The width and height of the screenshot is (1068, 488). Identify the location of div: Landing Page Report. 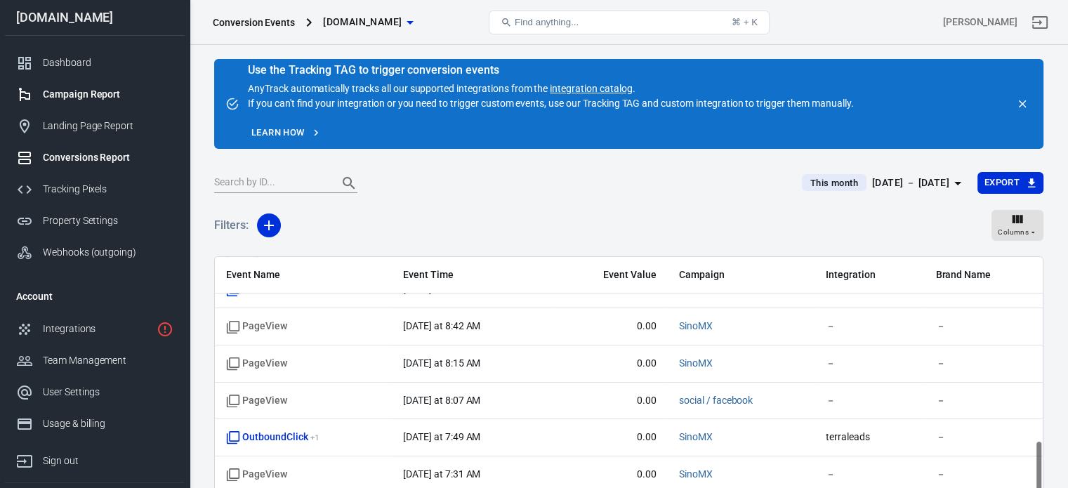
(108, 126).